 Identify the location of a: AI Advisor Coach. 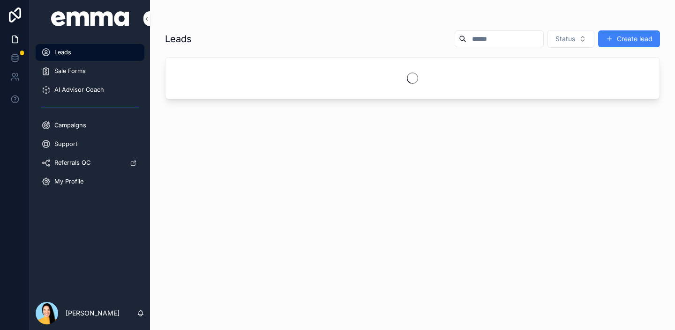
(90, 90).